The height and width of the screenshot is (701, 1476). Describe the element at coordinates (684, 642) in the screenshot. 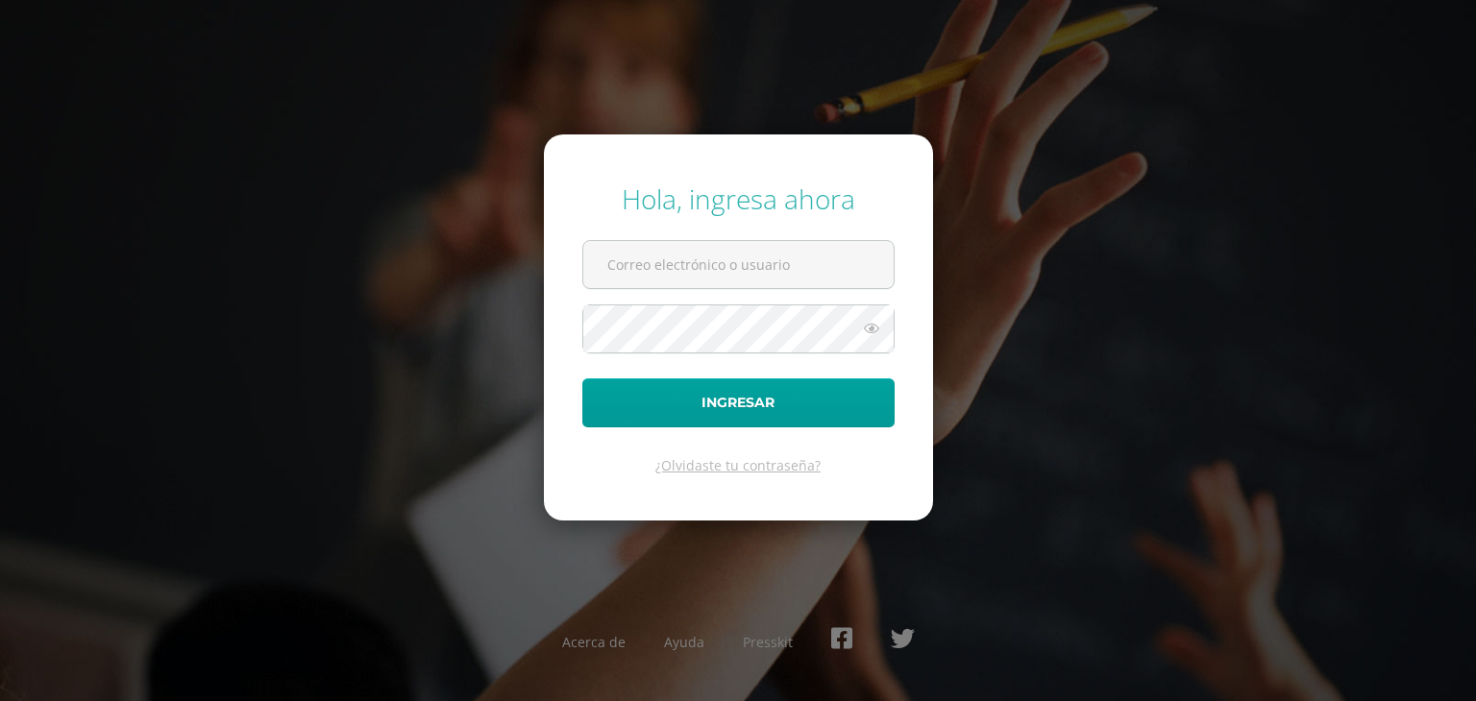

I see `a: Ayuda` at that location.